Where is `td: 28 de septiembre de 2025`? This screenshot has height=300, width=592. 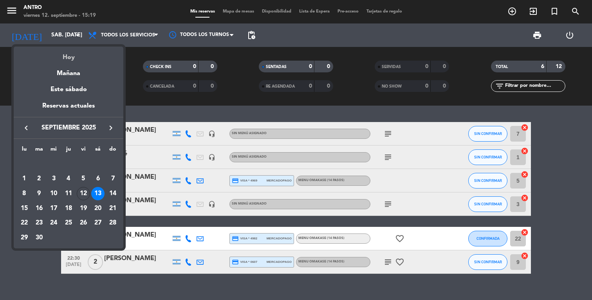
td: 28 de septiembre de 2025 is located at coordinates (113, 223).